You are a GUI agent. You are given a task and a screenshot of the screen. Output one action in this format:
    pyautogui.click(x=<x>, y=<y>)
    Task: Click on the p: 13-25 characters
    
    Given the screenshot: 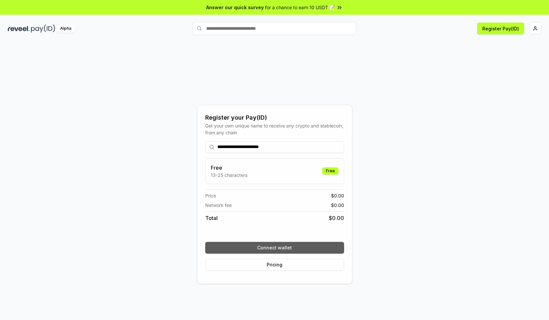 What is the action you would take?
    pyautogui.click(x=229, y=175)
    